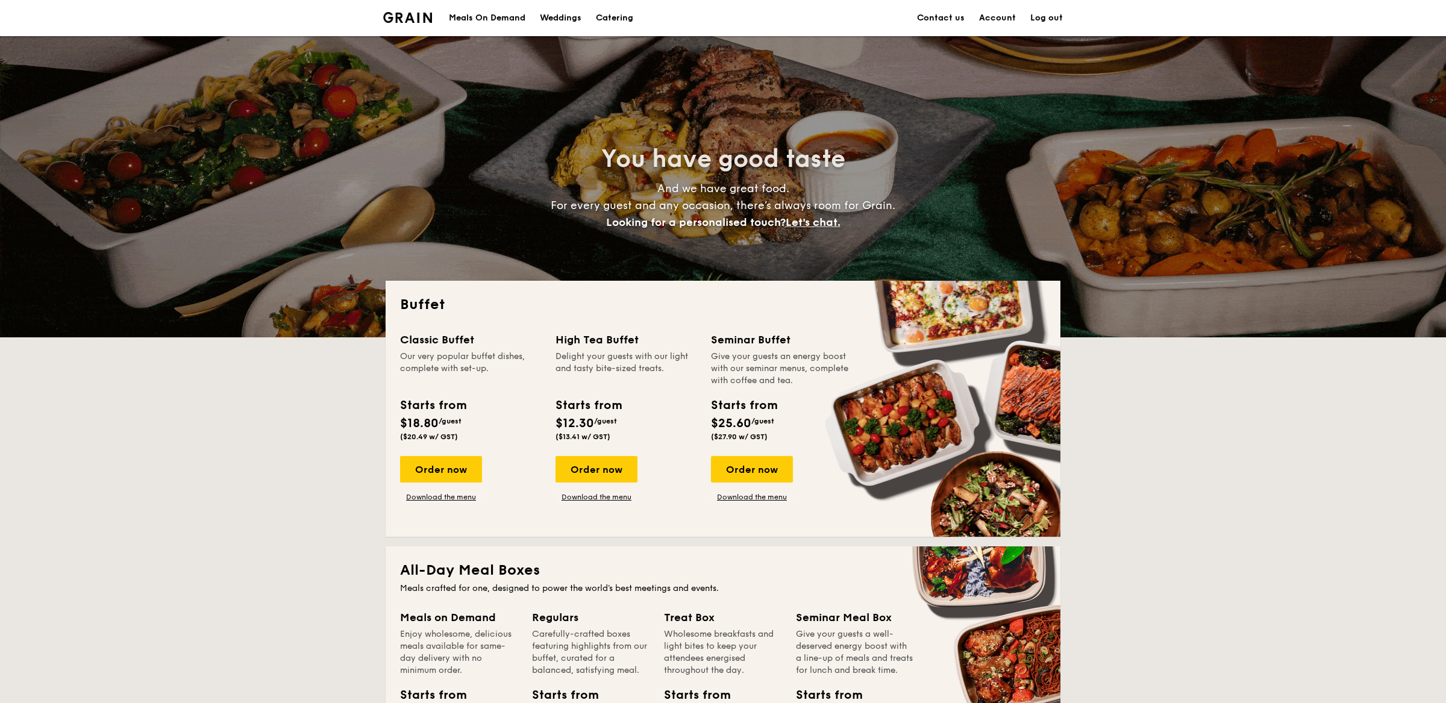 Image resolution: width=1446 pixels, height=703 pixels. Describe the element at coordinates (419, 424) in the screenshot. I see `span: $18.80` at that location.